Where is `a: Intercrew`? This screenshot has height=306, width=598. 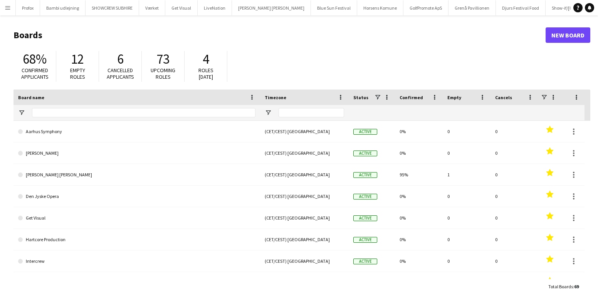
a: Intercrew is located at coordinates (137, 261).